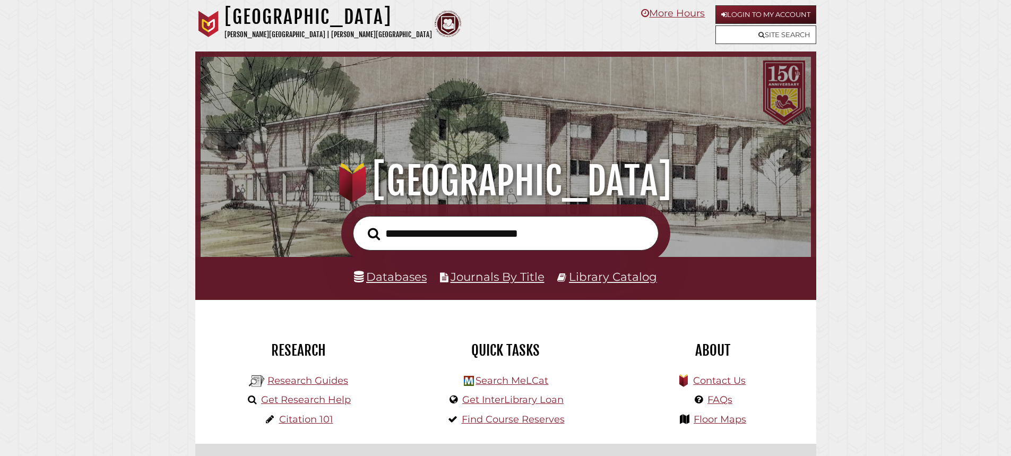 The width and height of the screenshot is (1011, 456). Describe the element at coordinates (374, 233) in the screenshot. I see `i: Search` at that location.